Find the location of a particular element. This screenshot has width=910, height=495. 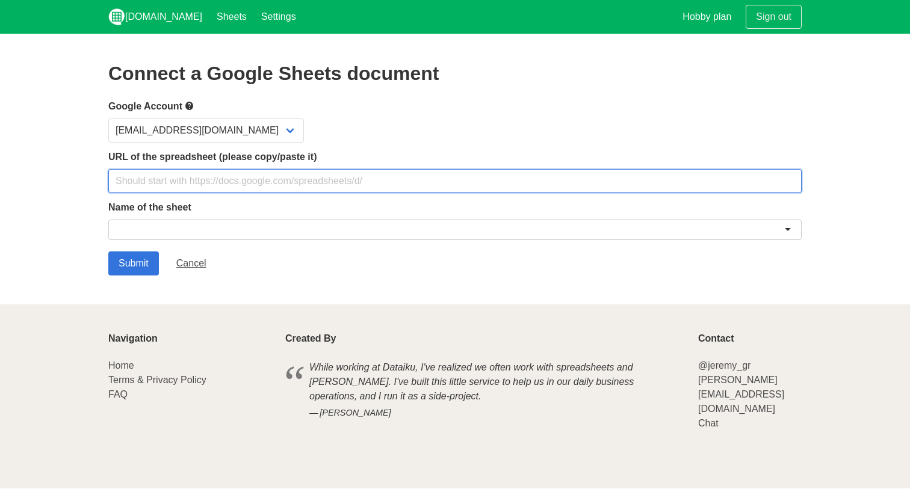

input: Should start with https://docs.google.com/spreadsheets/d/ is located at coordinates (455, 181).